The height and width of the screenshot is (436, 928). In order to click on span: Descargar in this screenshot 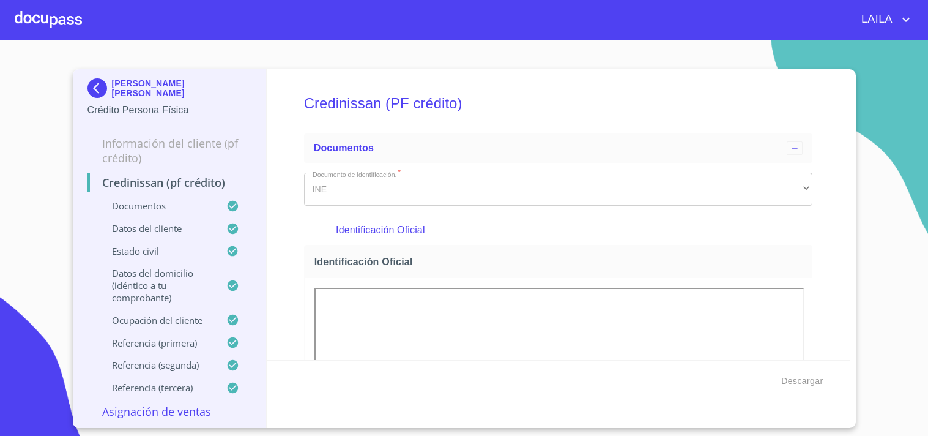, I will do `click(802, 381)`.